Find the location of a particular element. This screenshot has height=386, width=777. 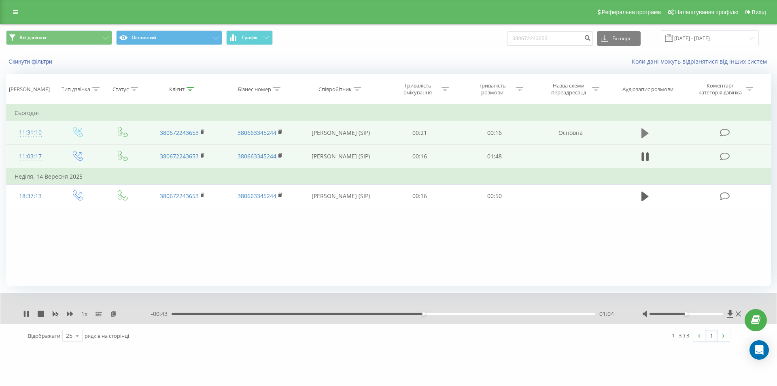

div: Співробітник is located at coordinates (335, 89).